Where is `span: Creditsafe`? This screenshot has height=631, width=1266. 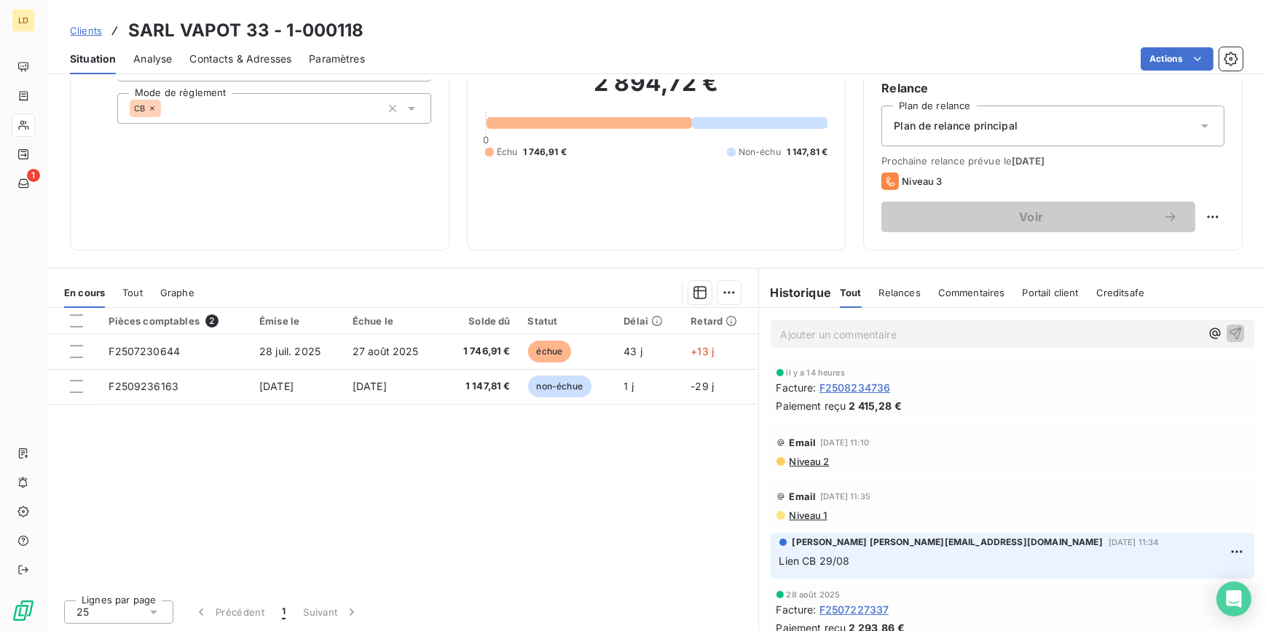
span: Creditsafe is located at coordinates (1120, 293).